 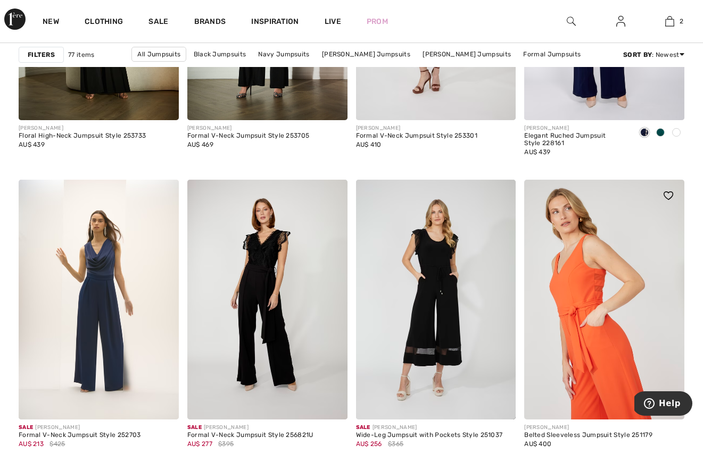 I want to click on span: AU$ 256, so click(x=369, y=444).